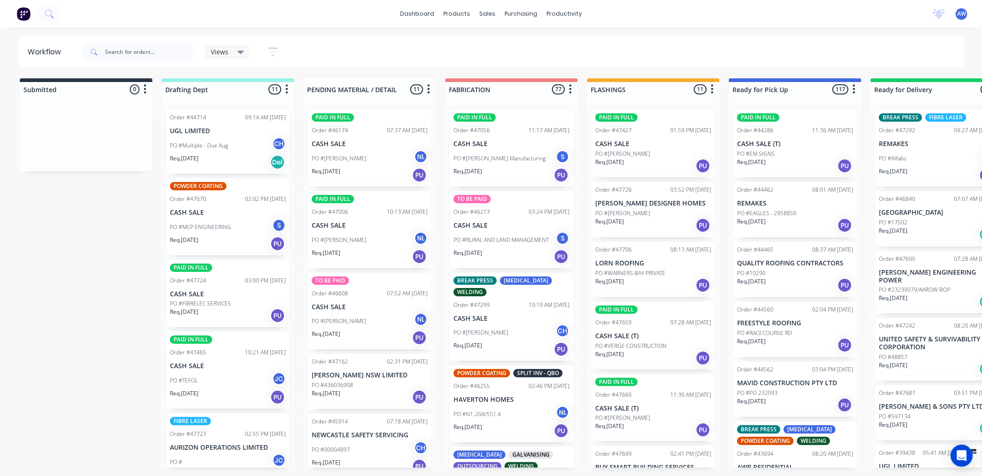 This screenshot has width=982, height=476. I want to click on div: Order #47465, so click(188, 352).